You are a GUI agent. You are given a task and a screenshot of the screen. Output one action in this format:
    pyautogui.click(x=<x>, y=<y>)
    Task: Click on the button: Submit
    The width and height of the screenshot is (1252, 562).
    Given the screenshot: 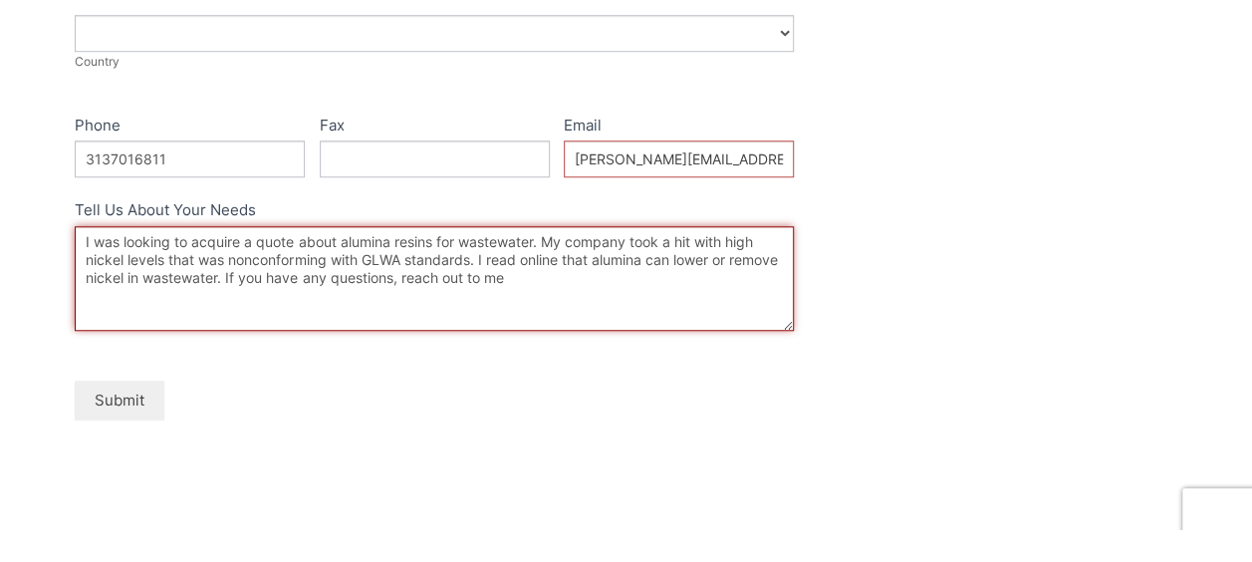 What is the action you would take?
    pyautogui.click(x=120, y=399)
    